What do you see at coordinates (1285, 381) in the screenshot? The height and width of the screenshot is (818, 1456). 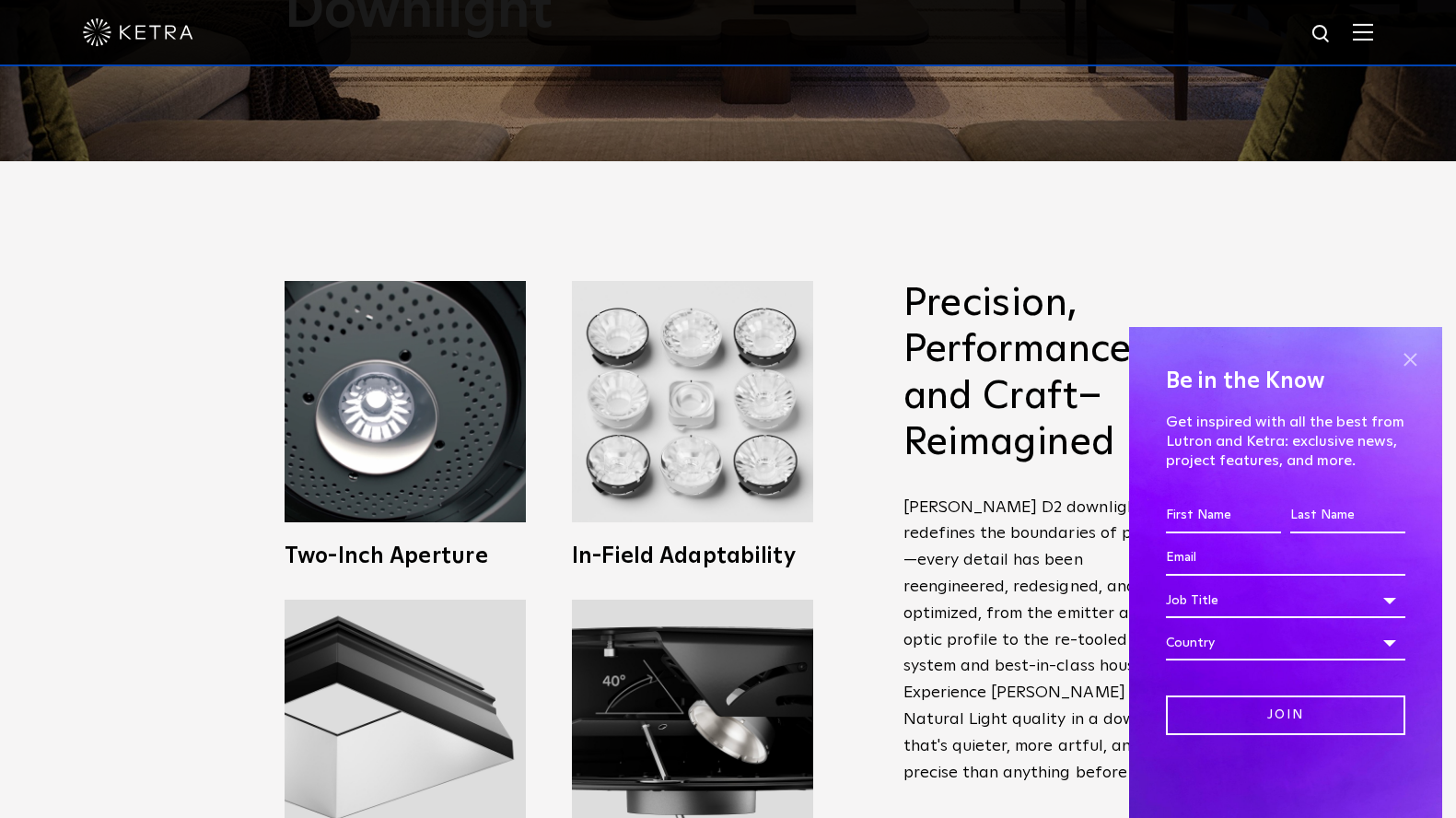 I see `h4: Be in the Know` at bounding box center [1285, 381].